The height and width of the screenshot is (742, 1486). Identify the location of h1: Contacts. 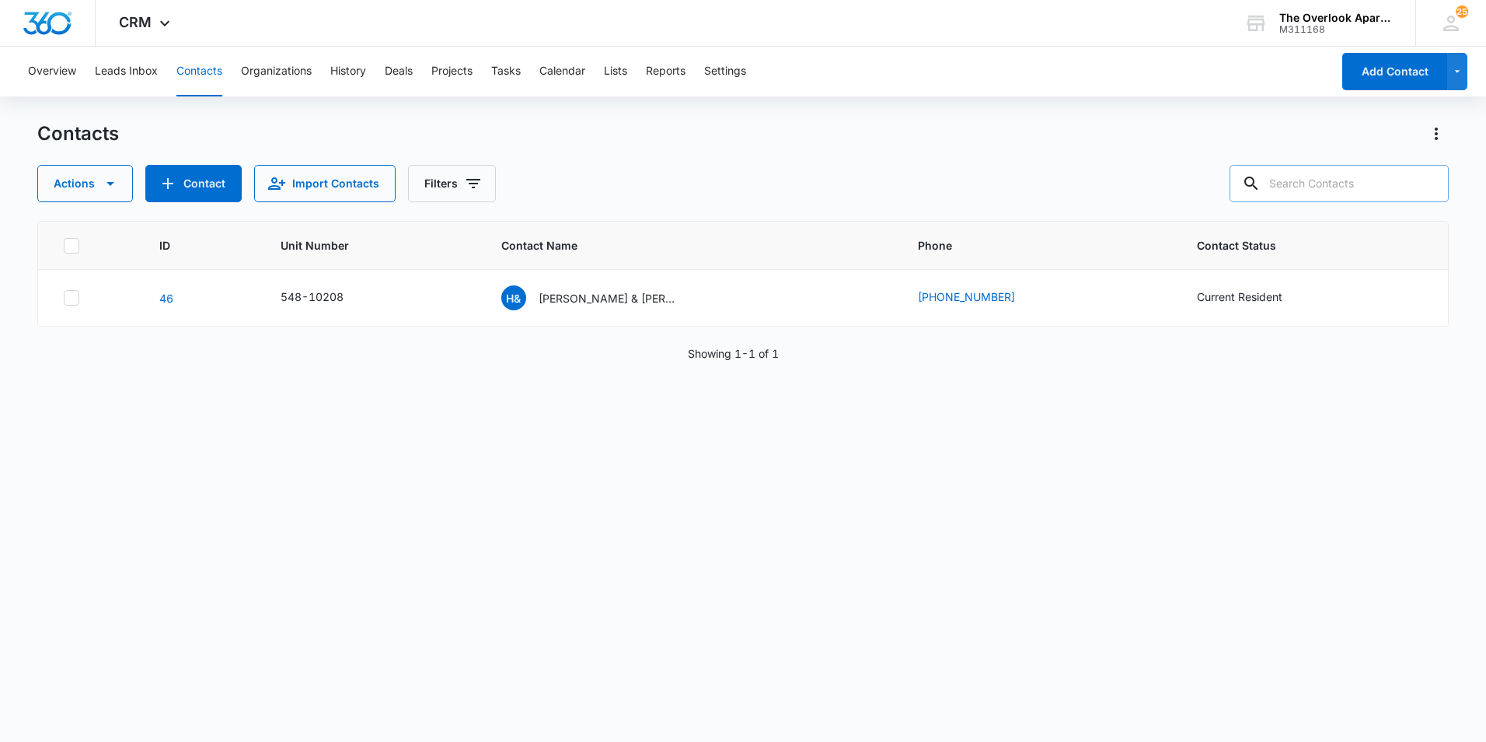
(78, 134).